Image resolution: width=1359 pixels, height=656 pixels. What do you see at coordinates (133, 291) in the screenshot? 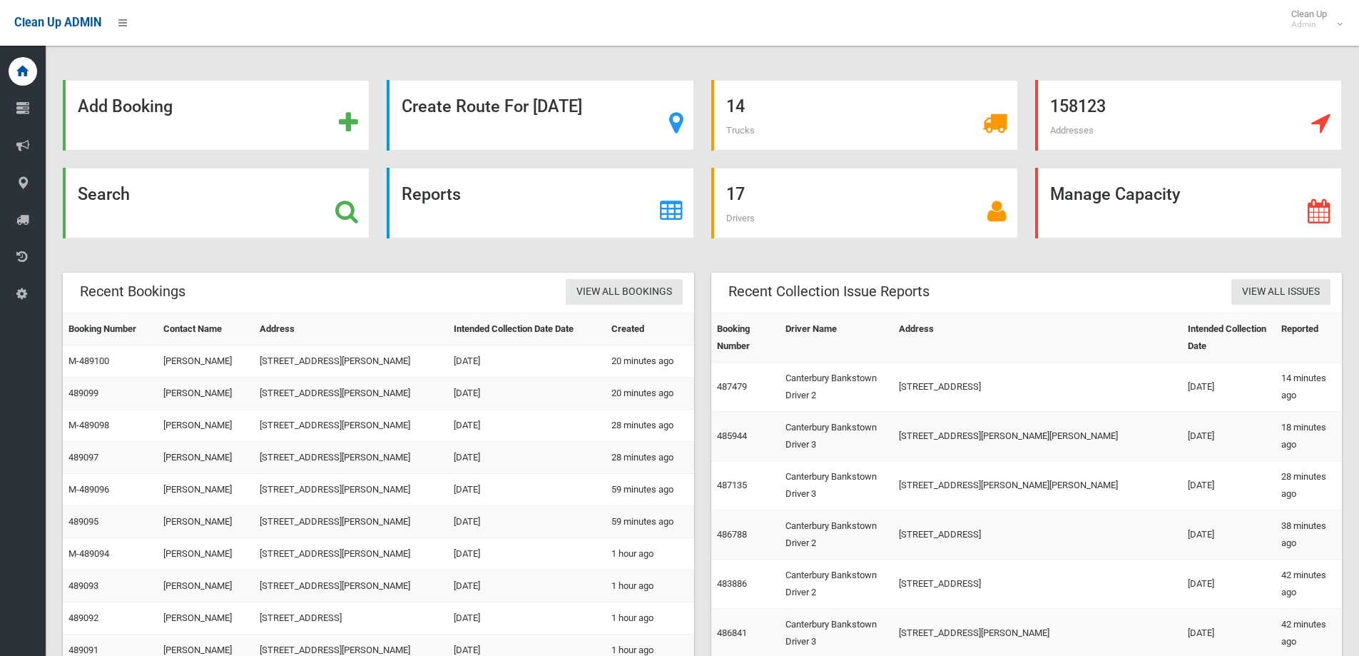
I see `header: Recent Bookings` at bounding box center [133, 291].